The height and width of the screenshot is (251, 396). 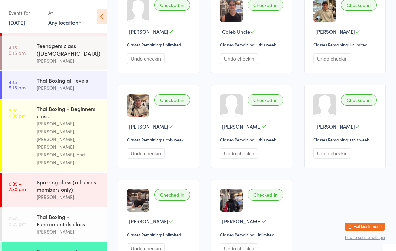 What do you see at coordinates (69, 80) in the screenshot?
I see `div: Thai Boxing all levels` at bounding box center [69, 80].